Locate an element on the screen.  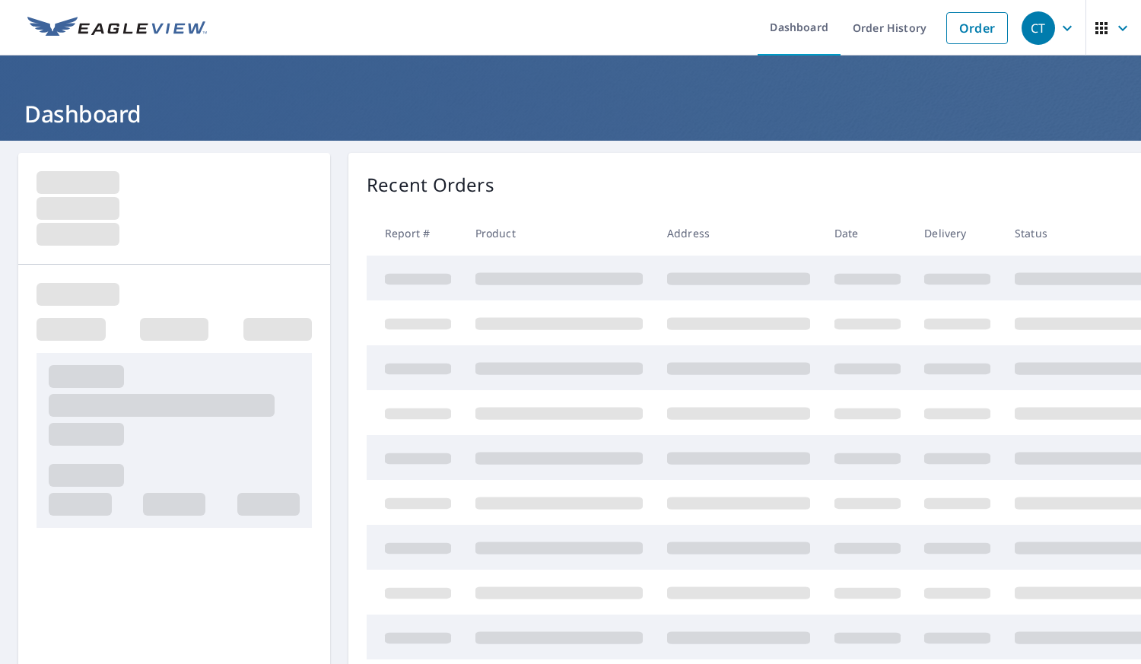
h1: Dashboard is located at coordinates (571, 113).